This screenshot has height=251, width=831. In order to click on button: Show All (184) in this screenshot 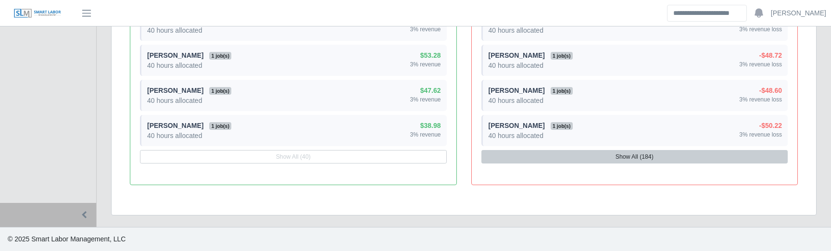, I will do `click(634, 157)`.